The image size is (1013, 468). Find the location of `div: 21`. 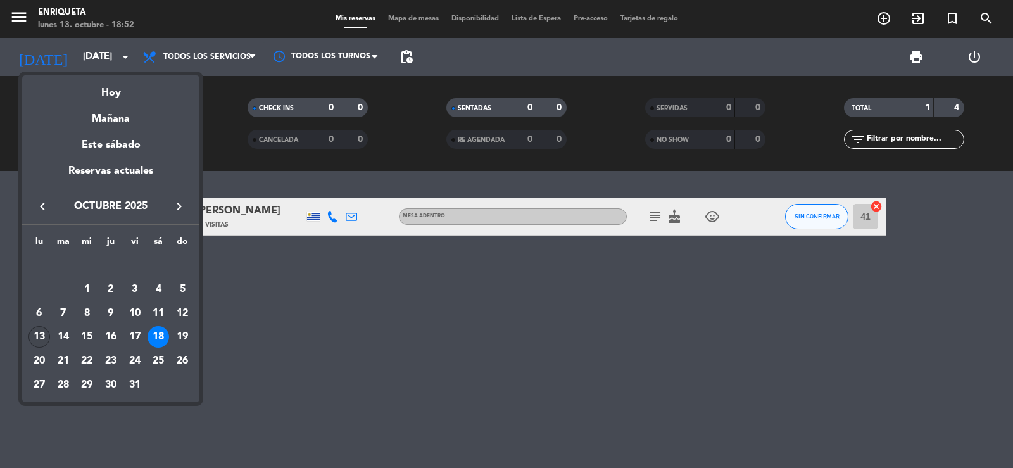

div: 21 is located at coordinates (63, 361).